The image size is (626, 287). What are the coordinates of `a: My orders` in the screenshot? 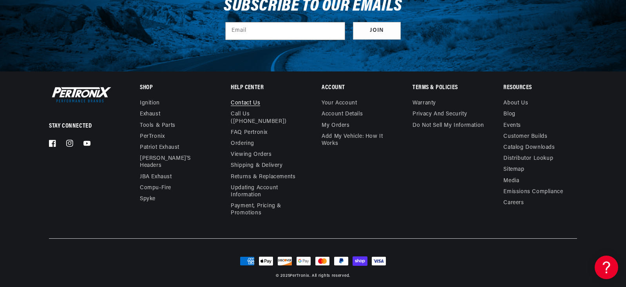 It's located at (336, 125).